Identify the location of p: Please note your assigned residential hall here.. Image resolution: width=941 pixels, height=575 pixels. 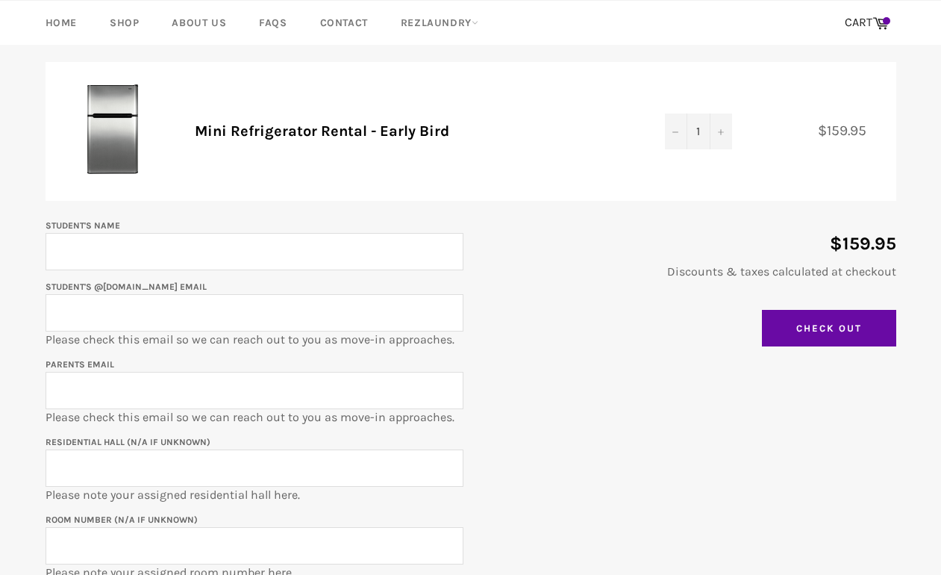
(255, 468).